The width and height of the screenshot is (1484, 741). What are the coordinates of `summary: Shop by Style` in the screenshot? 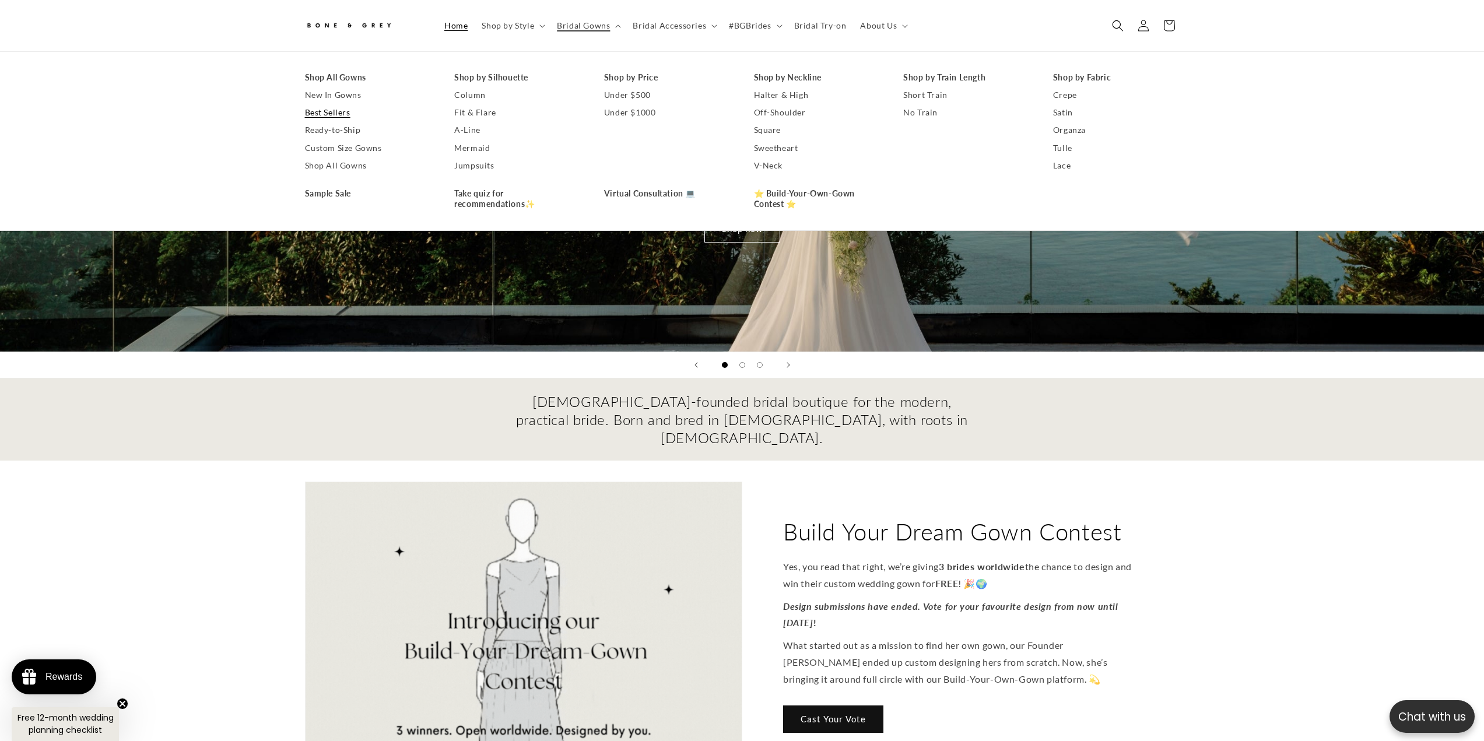 It's located at (512, 26).